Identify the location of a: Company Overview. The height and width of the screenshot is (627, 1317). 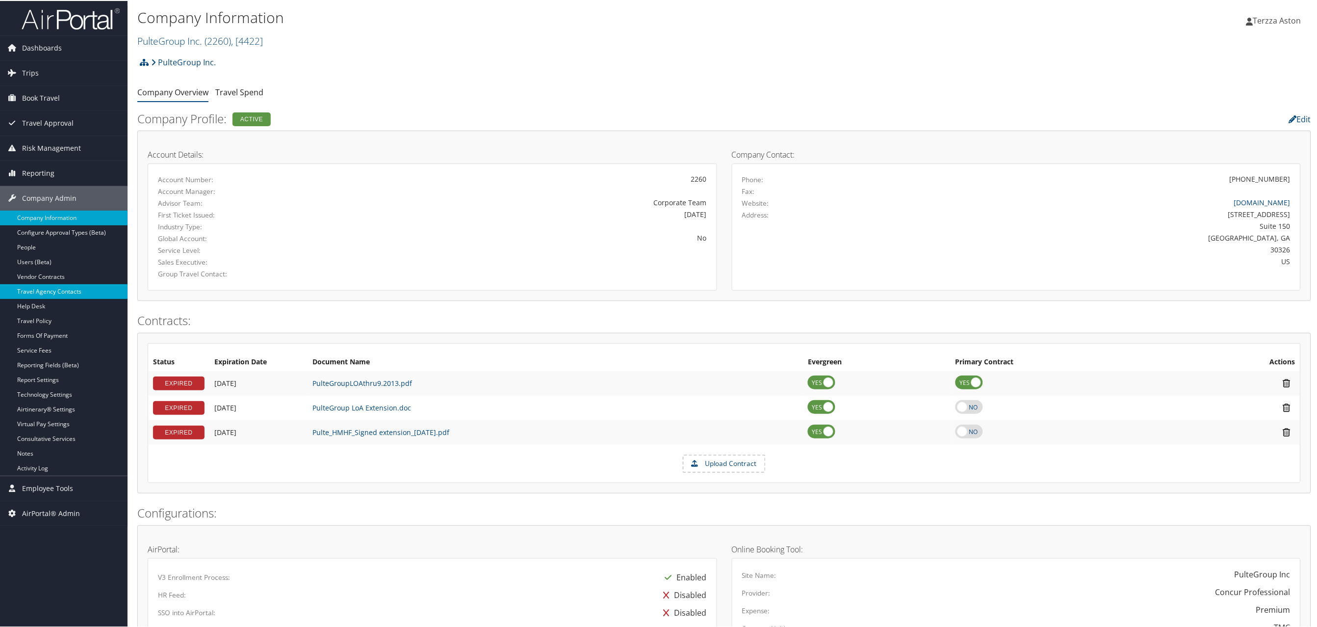
(173, 91).